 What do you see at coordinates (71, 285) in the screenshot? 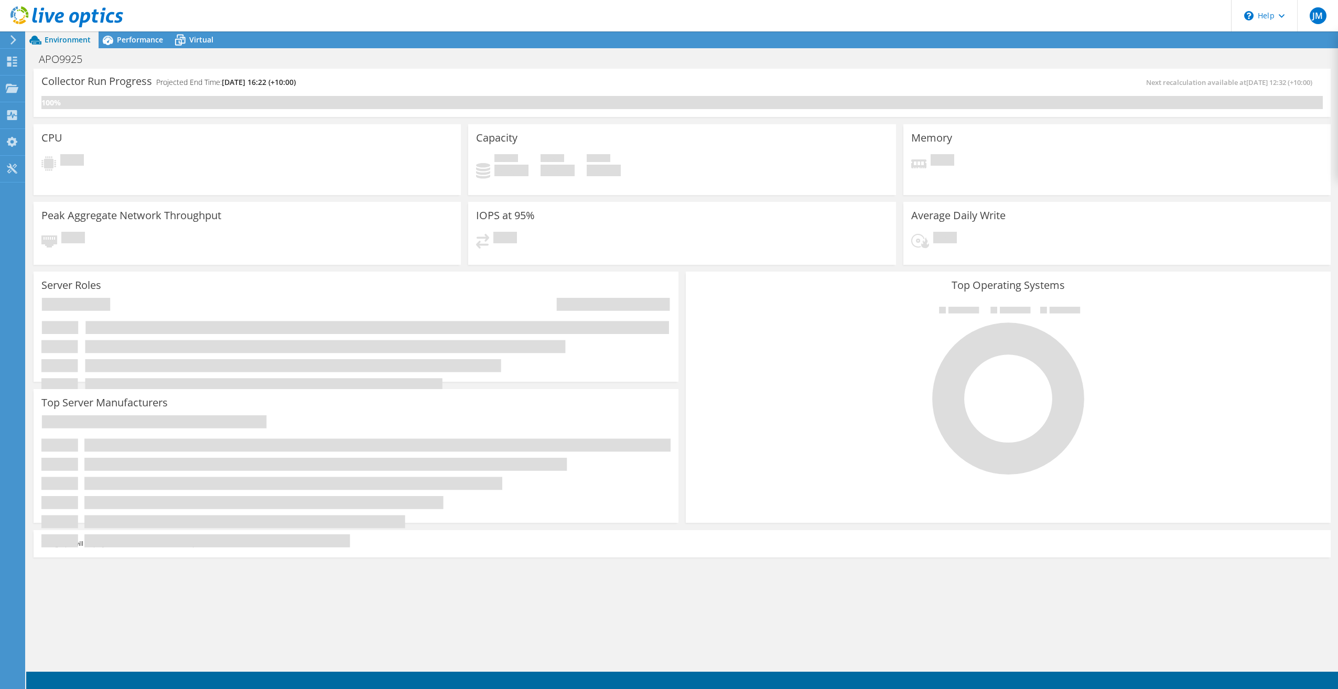
I see `h3: Server Roles` at bounding box center [71, 285].